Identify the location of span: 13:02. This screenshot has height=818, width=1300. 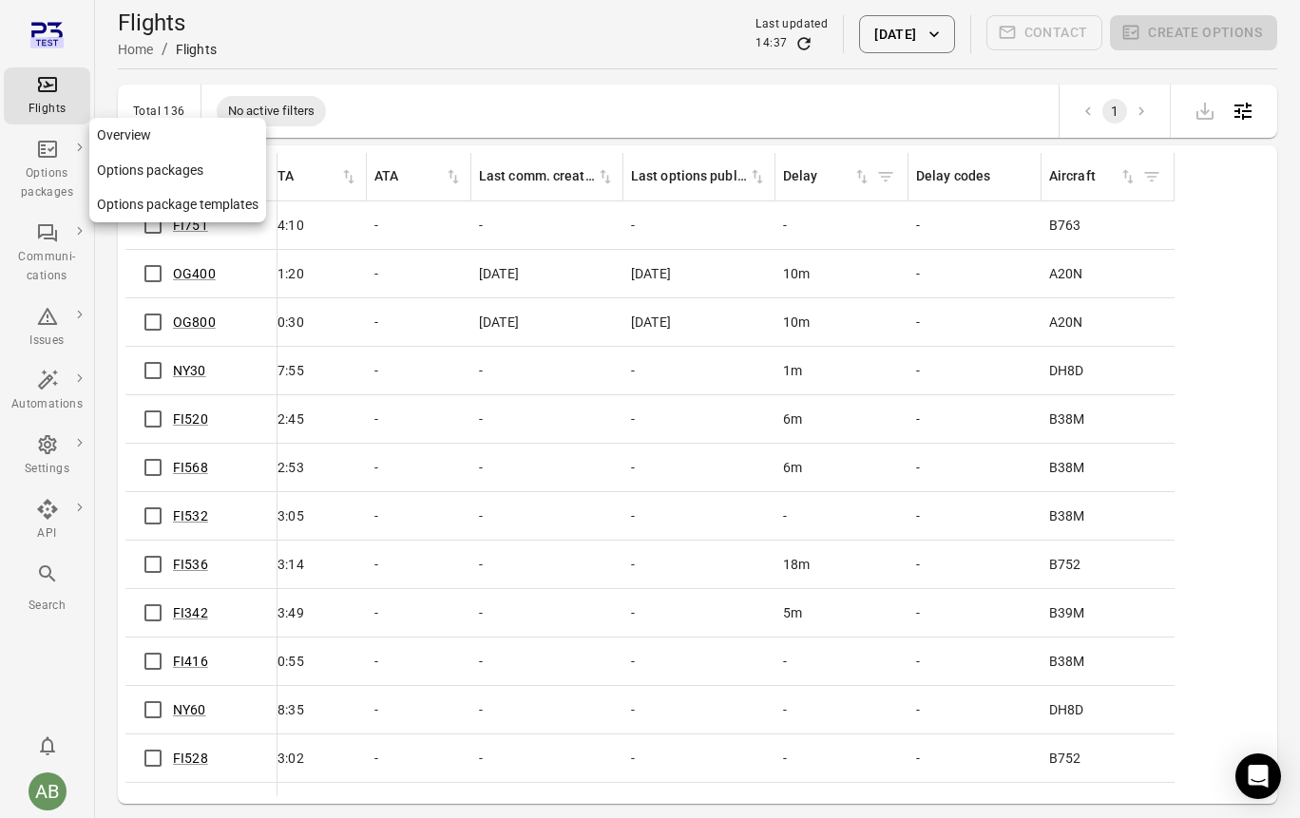
(287, 758).